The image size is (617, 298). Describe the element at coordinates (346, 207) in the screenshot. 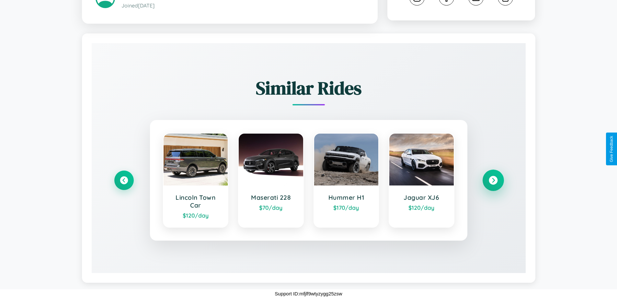

I see `div: $ 170 /day` at that location.